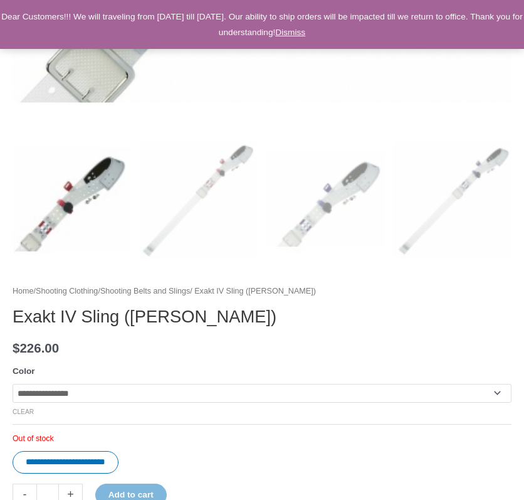 The image size is (524, 500). I want to click on img: Exakt IV Sling (SAUER) - Image 4, so click(452, 199).